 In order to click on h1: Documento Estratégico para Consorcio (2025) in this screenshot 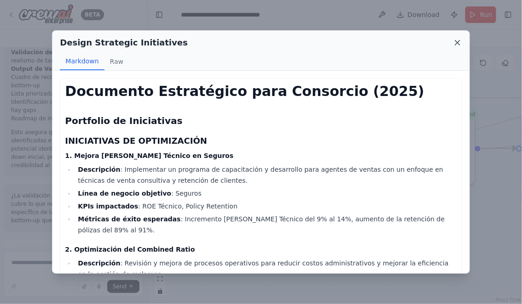, I will do `click(260, 92)`.